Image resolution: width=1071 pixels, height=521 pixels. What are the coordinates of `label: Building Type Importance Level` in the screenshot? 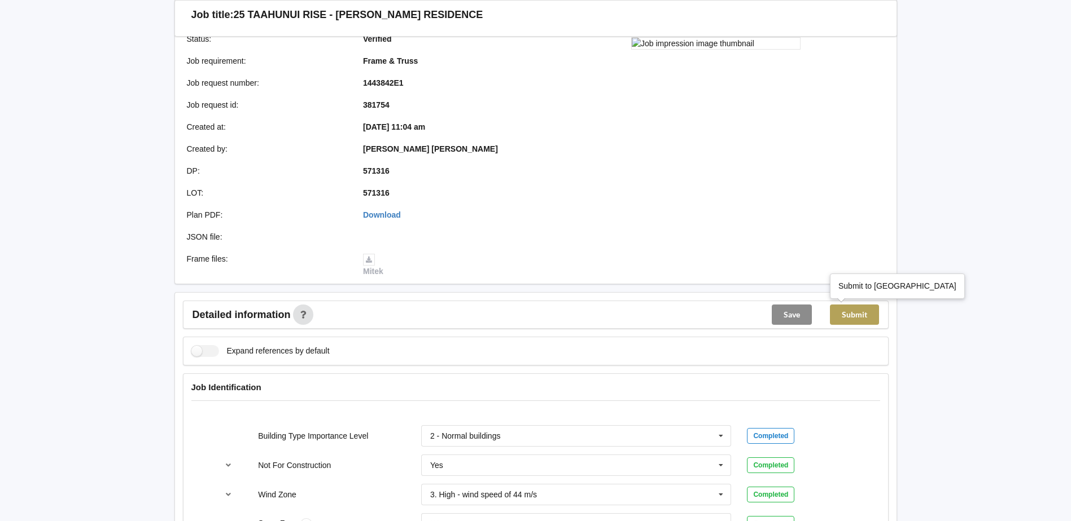 It's located at (313, 436).